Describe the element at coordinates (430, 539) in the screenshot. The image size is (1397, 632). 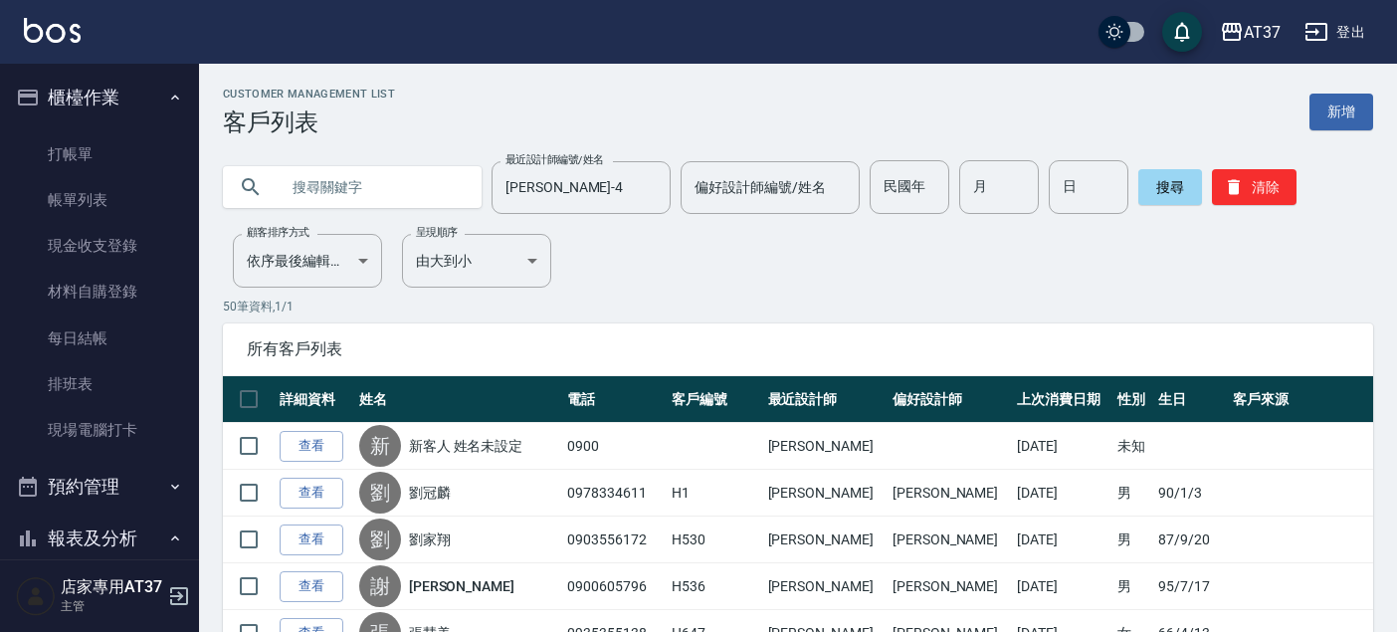
I see `a: 劉家翔` at that location.